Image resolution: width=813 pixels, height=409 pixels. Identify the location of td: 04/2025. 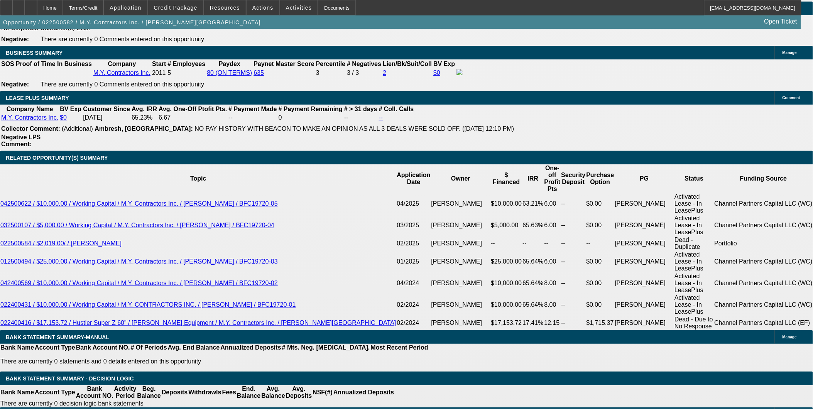
(413, 204).